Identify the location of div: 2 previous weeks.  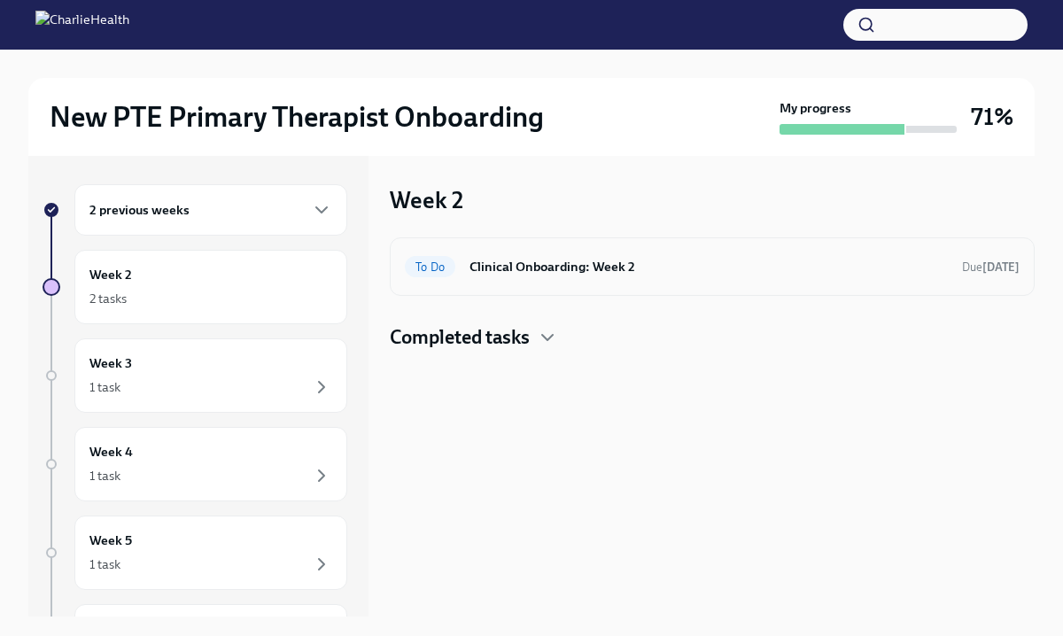
(211, 210).